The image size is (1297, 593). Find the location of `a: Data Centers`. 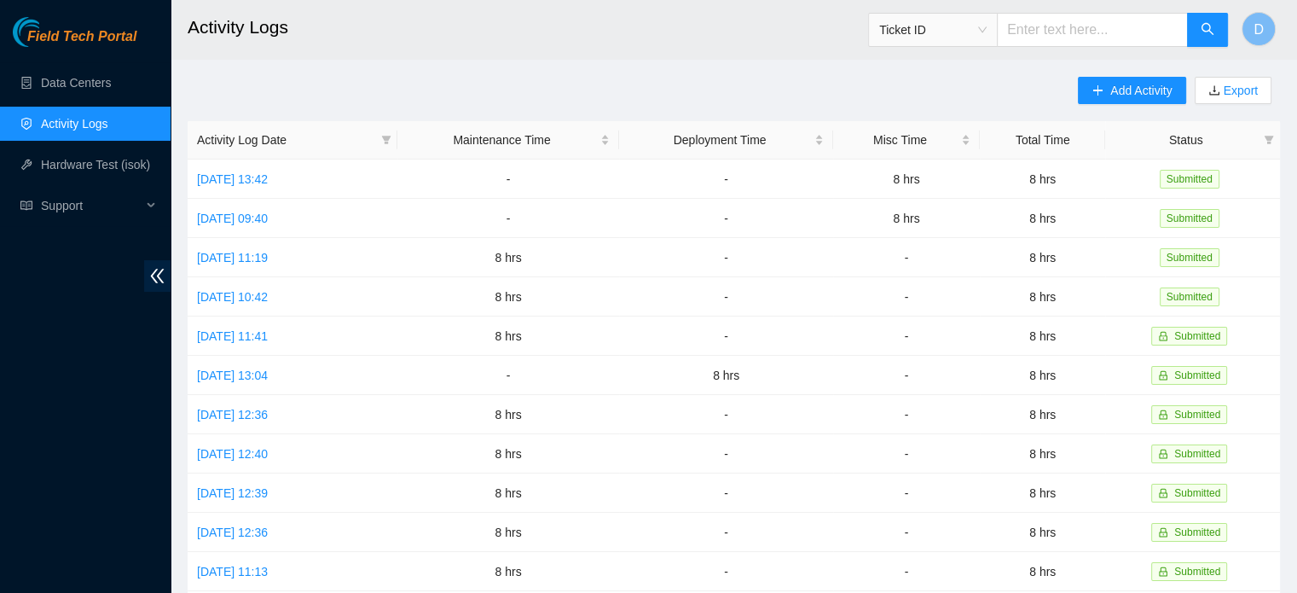

a: Data Centers is located at coordinates (76, 83).